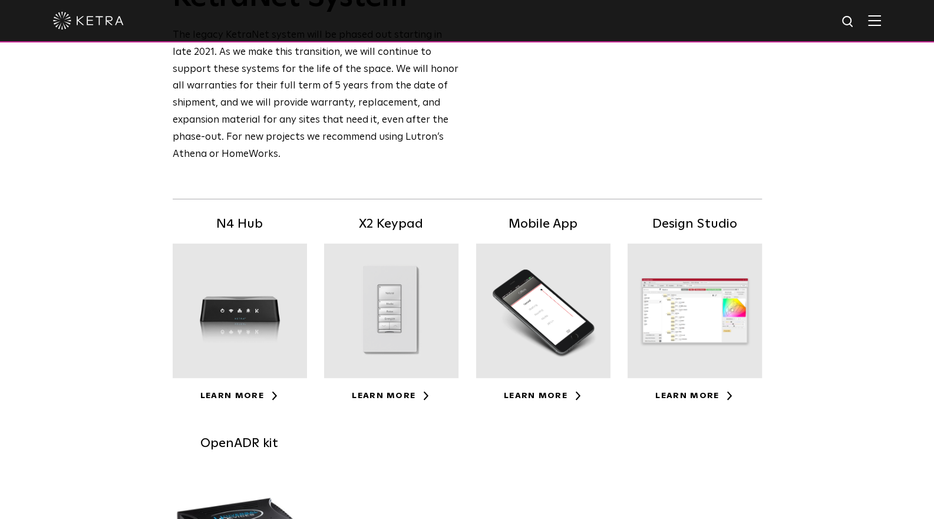 The width and height of the screenshot is (934, 519). I want to click on div: The legacy KetraNet system will be phased out starting in late 2021. As we make this transition, ..., so click(316, 95).